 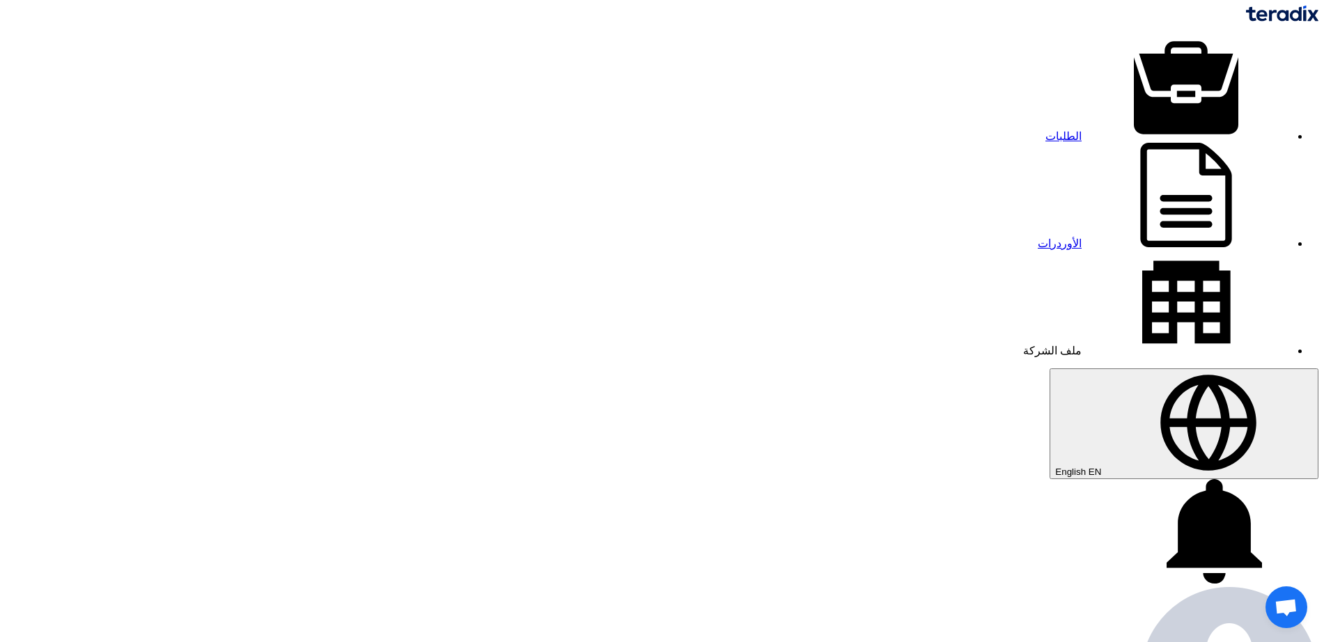 I want to click on span: EN, so click(x=1094, y=471).